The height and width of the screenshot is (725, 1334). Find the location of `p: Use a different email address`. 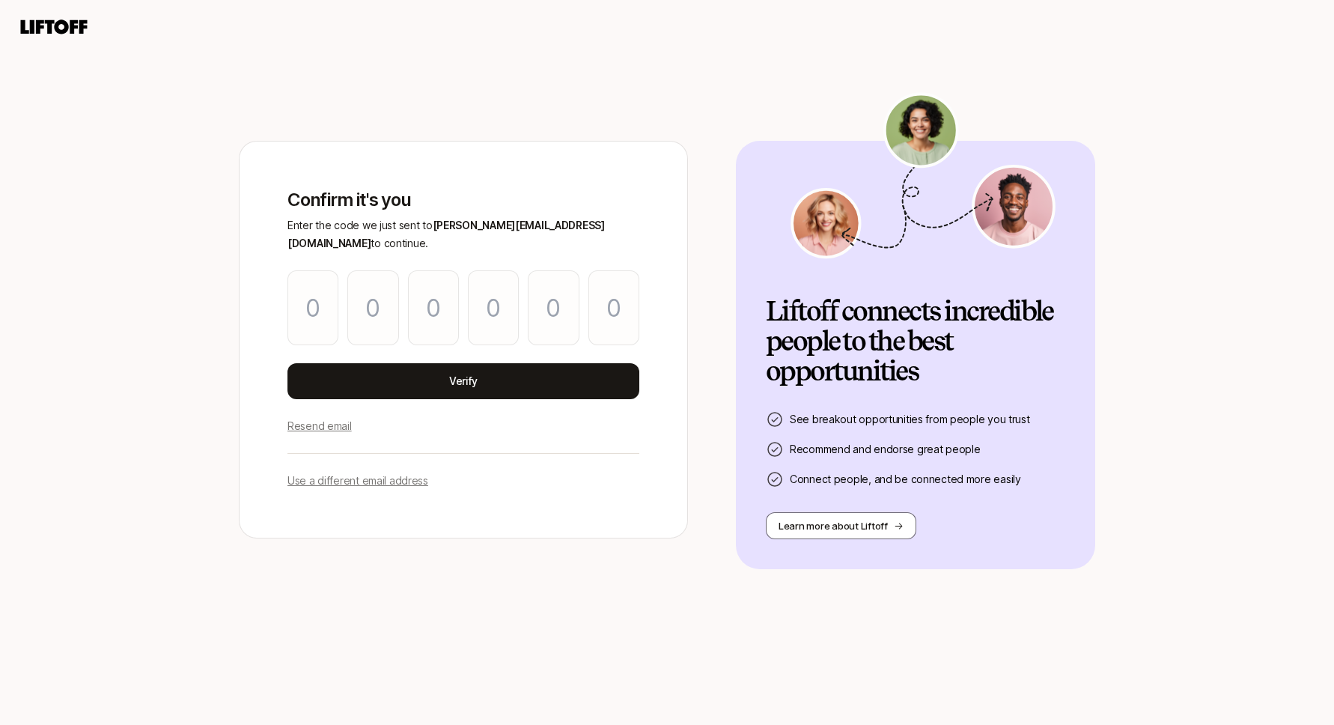

p: Use a different email address is located at coordinates (358, 481).